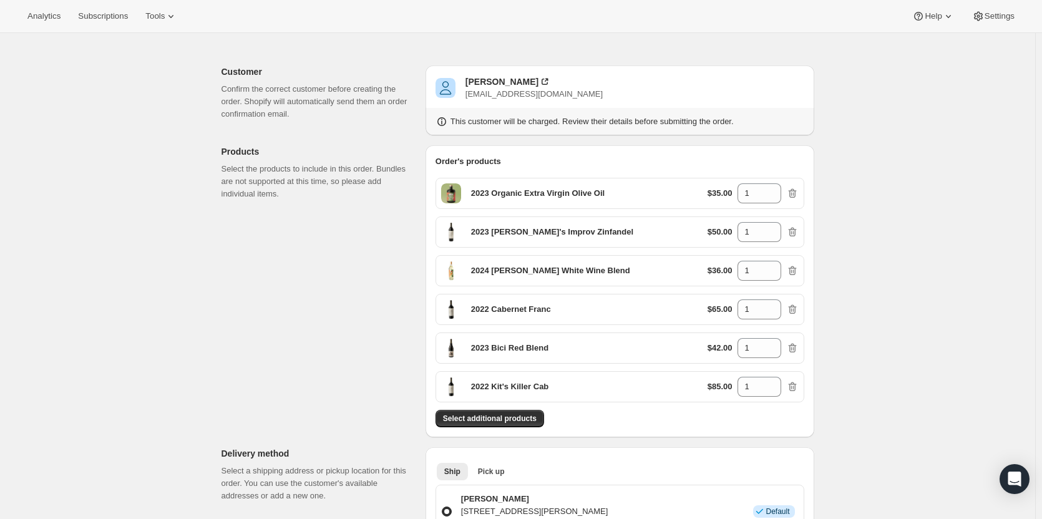  What do you see at coordinates (511, 310) in the screenshot?
I see `p: 2022 Cabernet Franc` at bounding box center [511, 310].